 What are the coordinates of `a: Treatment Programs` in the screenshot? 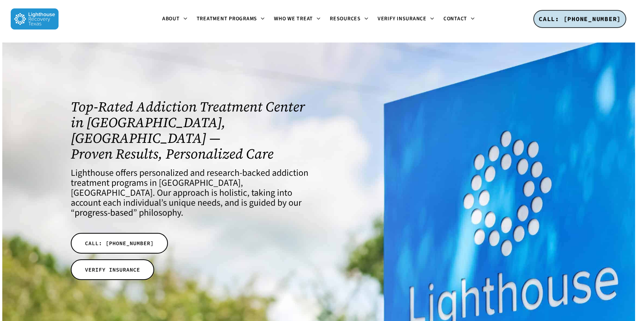 It's located at (231, 19).